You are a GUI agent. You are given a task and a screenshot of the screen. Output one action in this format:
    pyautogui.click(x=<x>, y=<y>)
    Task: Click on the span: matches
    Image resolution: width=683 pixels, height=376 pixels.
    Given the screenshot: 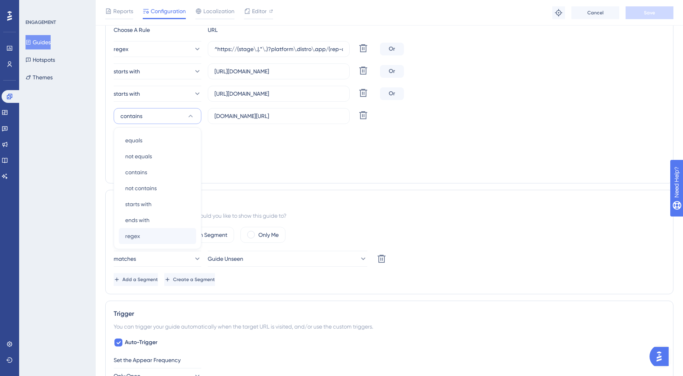 What is the action you would take?
    pyautogui.click(x=125, y=259)
    